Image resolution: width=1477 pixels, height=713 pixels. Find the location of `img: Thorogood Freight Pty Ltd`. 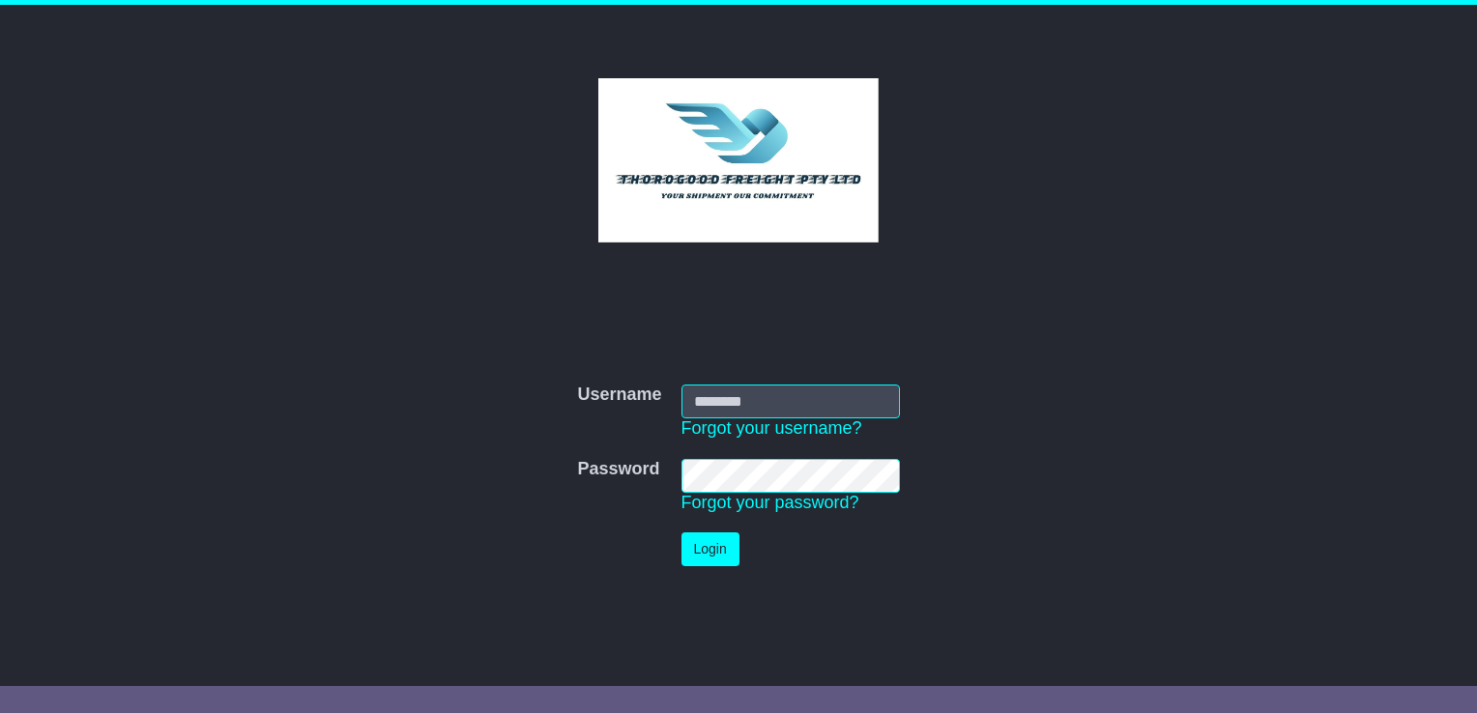

img: Thorogood Freight Pty Ltd is located at coordinates (738, 160).